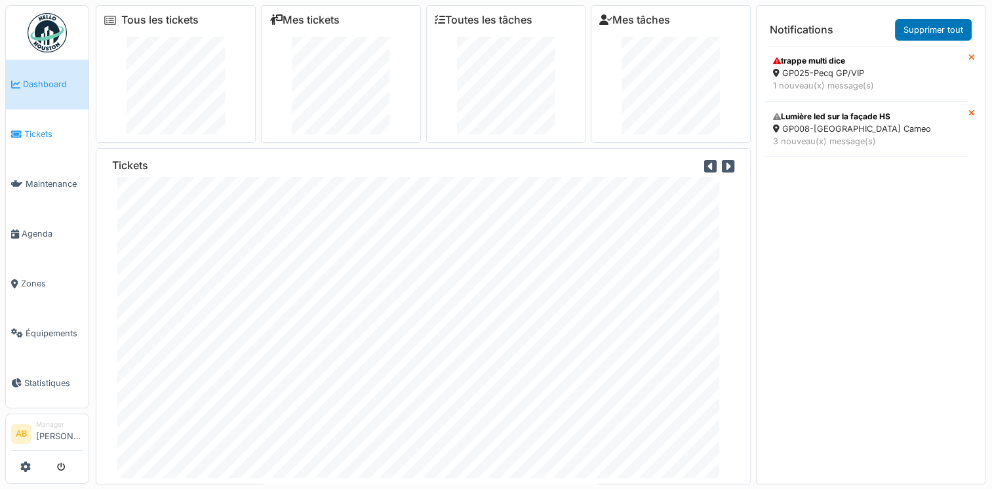  What do you see at coordinates (47, 333) in the screenshot?
I see `a: Équipements` at bounding box center [47, 333].